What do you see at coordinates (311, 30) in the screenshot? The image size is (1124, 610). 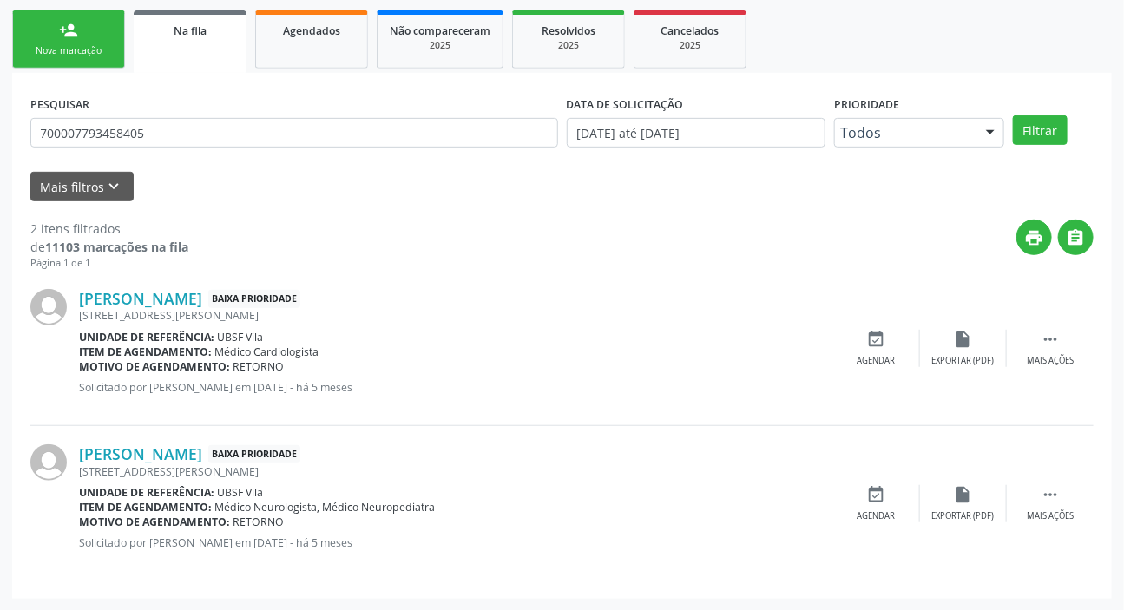 I see `span: Agendados` at bounding box center [311, 30].